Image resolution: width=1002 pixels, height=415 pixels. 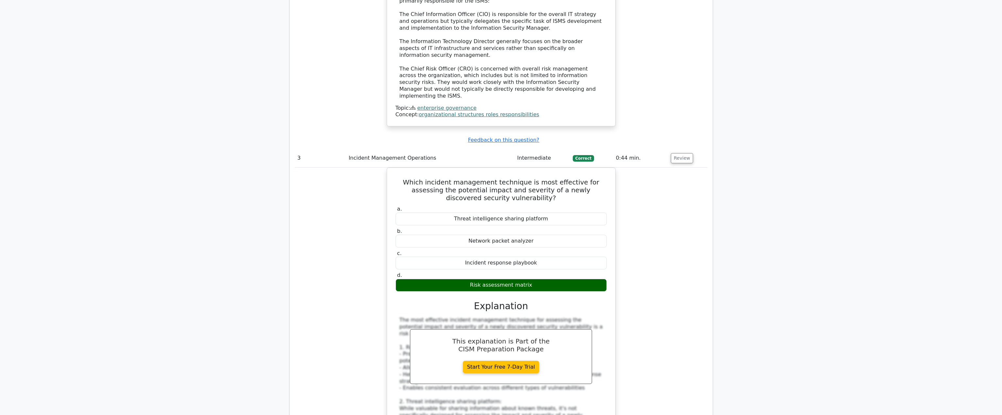 What do you see at coordinates (320, 158) in the screenshot?
I see `td: 3` at bounding box center [320, 158].